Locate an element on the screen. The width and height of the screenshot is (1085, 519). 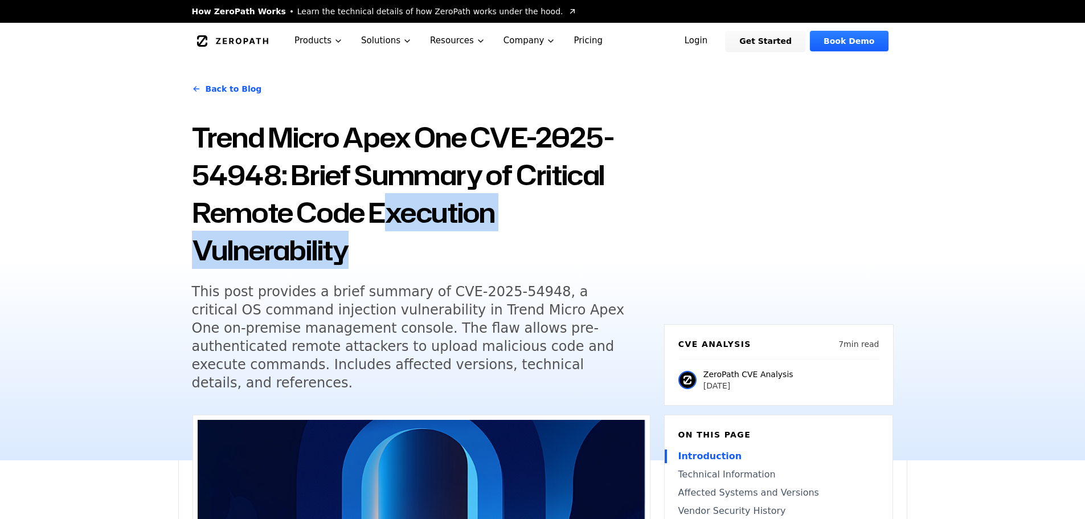
a: Back to Blog is located at coordinates (227, 89).